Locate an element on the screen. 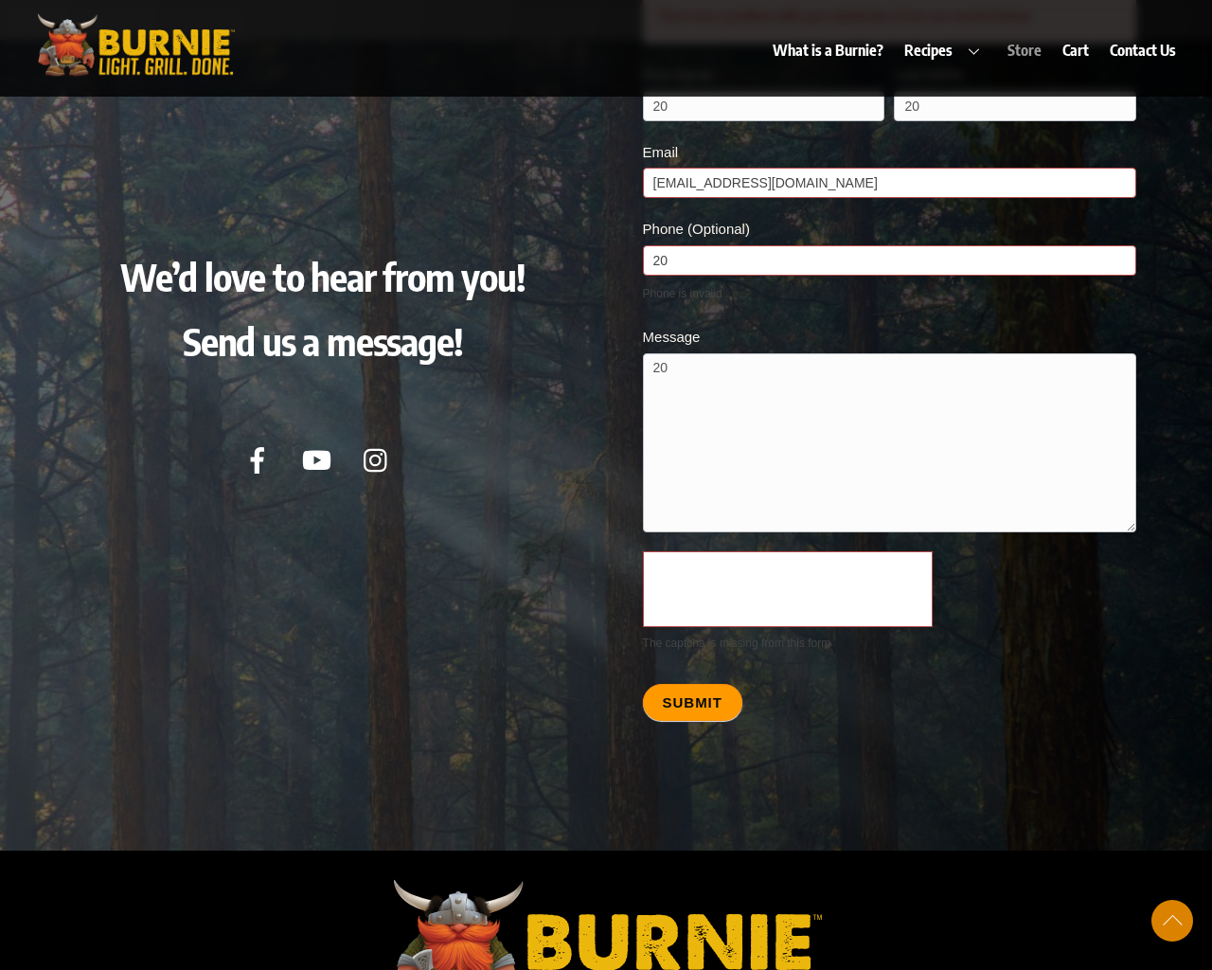  a: Recipes is located at coordinates (946, 50).